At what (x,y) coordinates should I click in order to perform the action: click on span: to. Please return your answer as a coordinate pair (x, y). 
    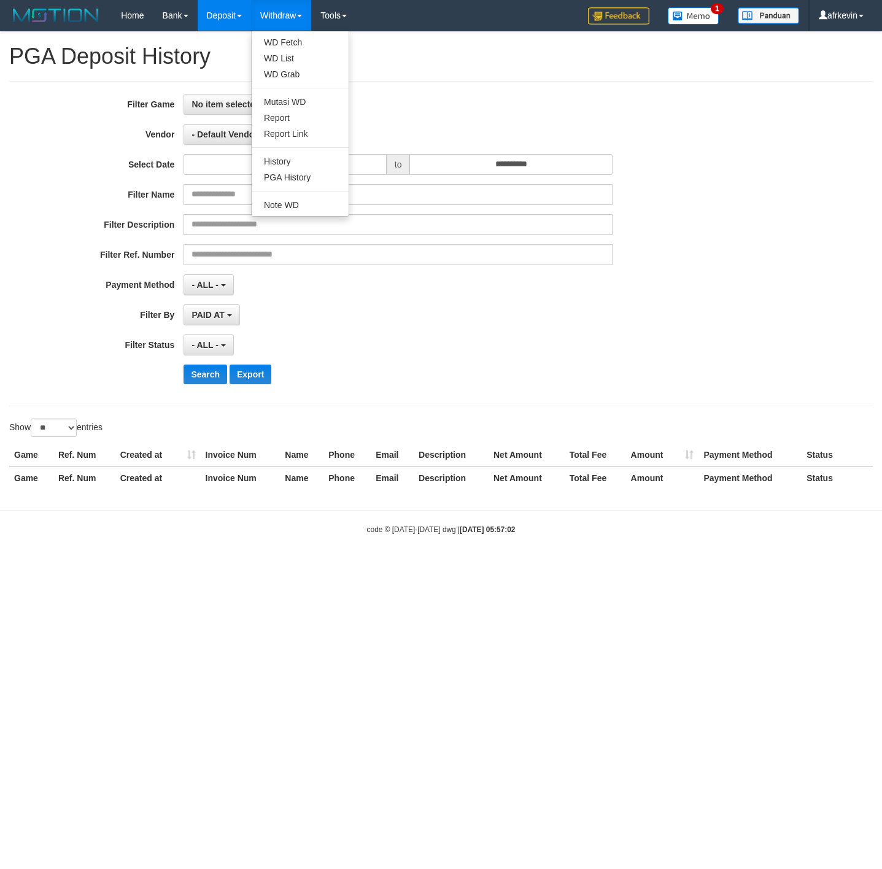
    Looking at the image, I should click on (398, 164).